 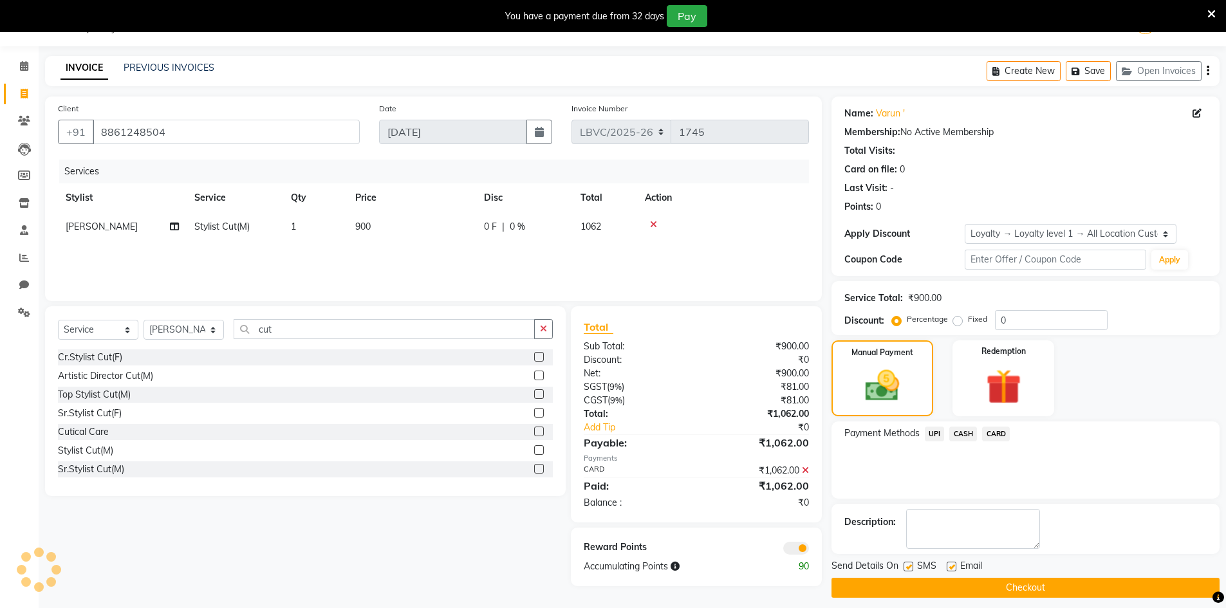 I want to click on div: Sr.Stylist Cut(M), so click(x=91, y=469).